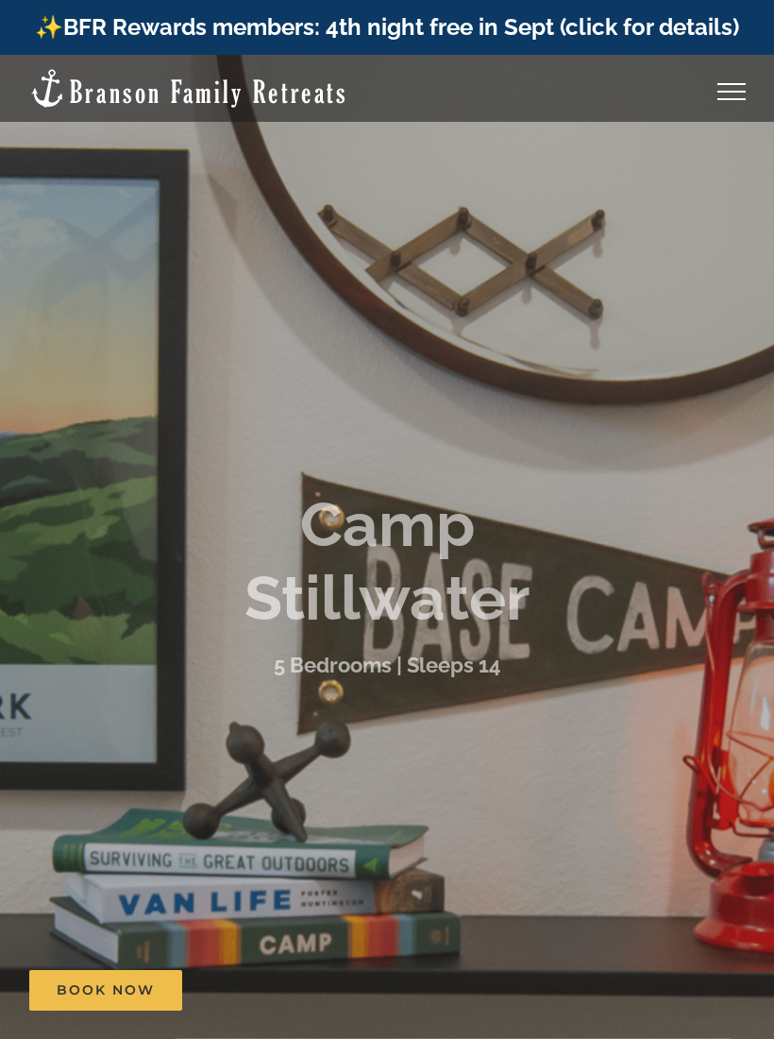 Image resolution: width=774 pixels, height=1039 pixels. Describe the element at coordinates (106, 990) in the screenshot. I see `span: Book Now` at that location.